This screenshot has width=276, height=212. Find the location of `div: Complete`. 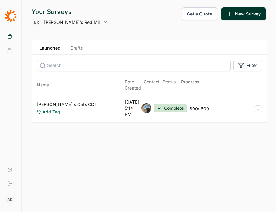

div: Complete is located at coordinates (170, 108).